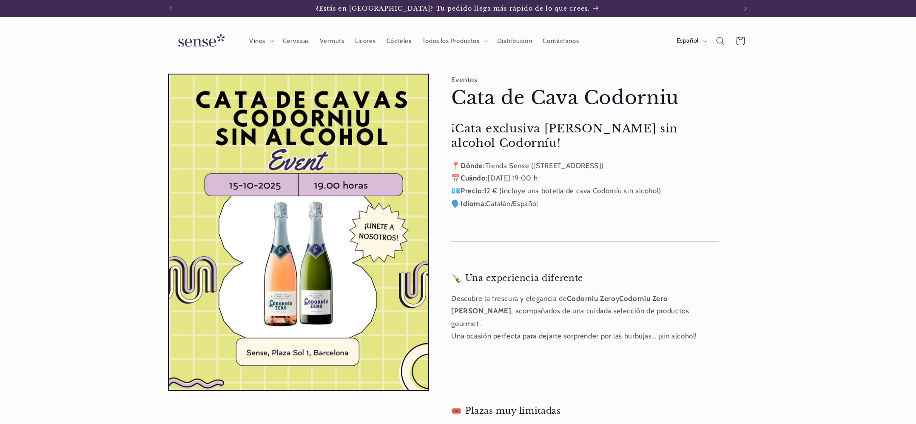 Image resolution: width=916 pixels, height=424 pixels. Describe the element at coordinates (585, 98) in the screenshot. I see `h1: Cata de Cava Codorniu` at that location.